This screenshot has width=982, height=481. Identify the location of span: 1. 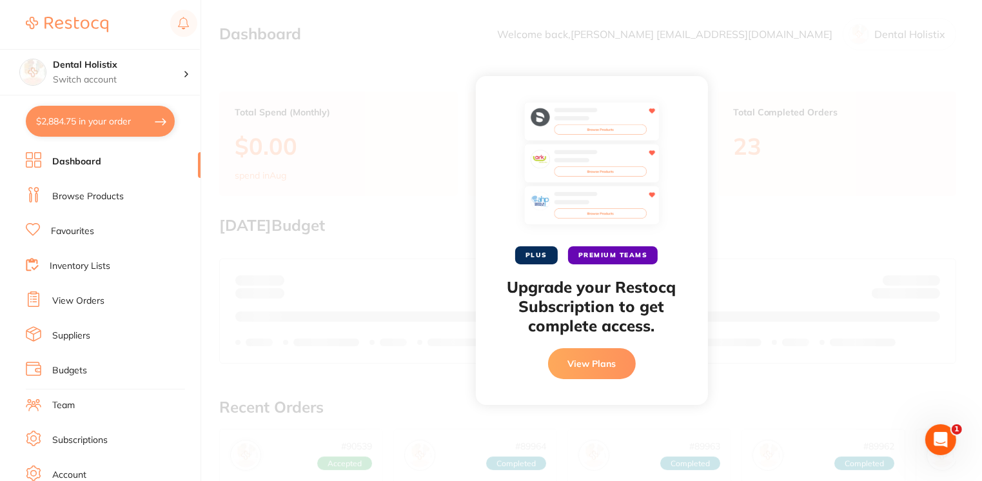
(957, 430).